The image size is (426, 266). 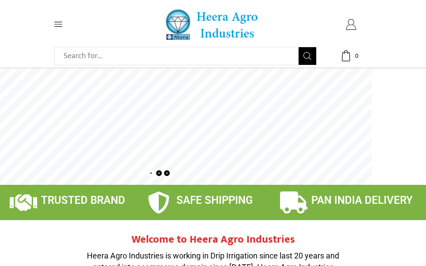 What do you see at coordinates (308, 56) in the screenshot?
I see `button: Search button` at bounding box center [308, 56].